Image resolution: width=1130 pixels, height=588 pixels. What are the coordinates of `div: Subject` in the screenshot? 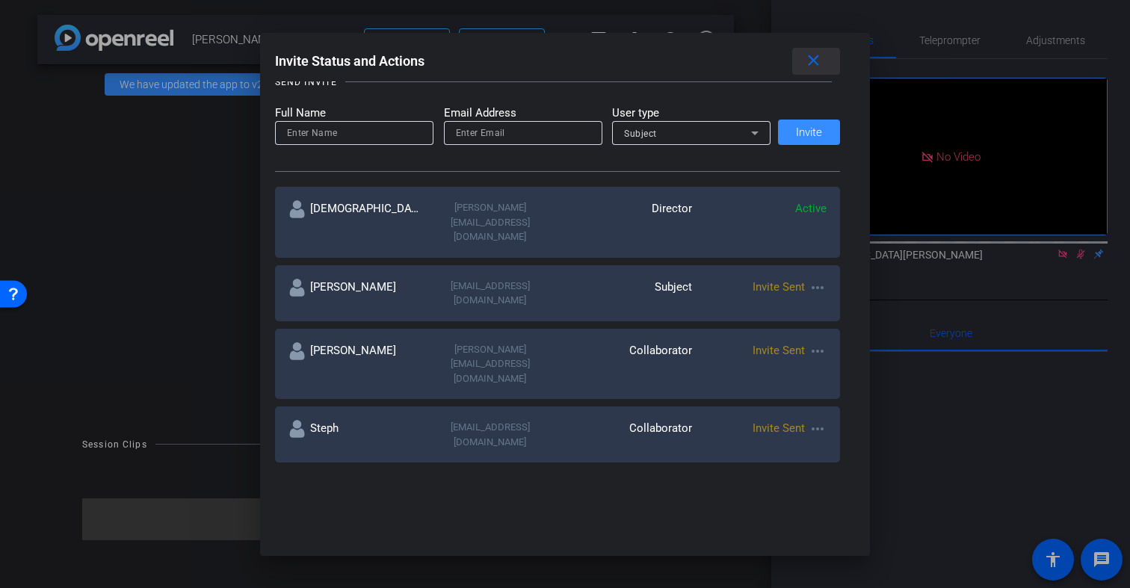 It's located at (625, 293).